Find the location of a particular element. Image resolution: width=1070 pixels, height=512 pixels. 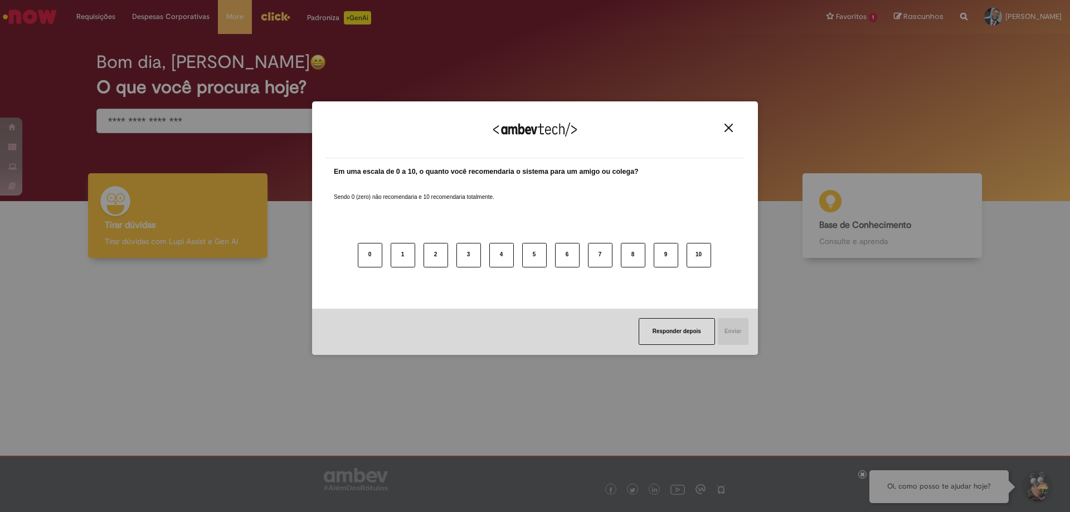

button: 5 is located at coordinates (534, 255).